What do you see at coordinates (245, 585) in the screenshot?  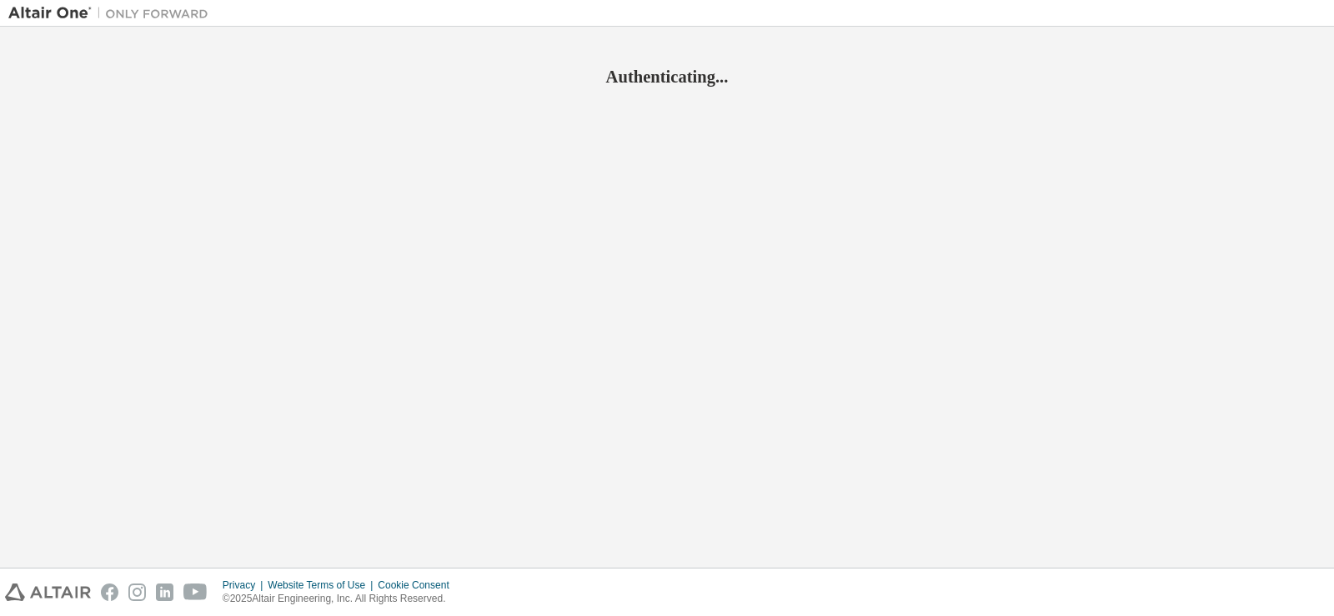 I see `div: Privacy` at bounding box center [245, 585].